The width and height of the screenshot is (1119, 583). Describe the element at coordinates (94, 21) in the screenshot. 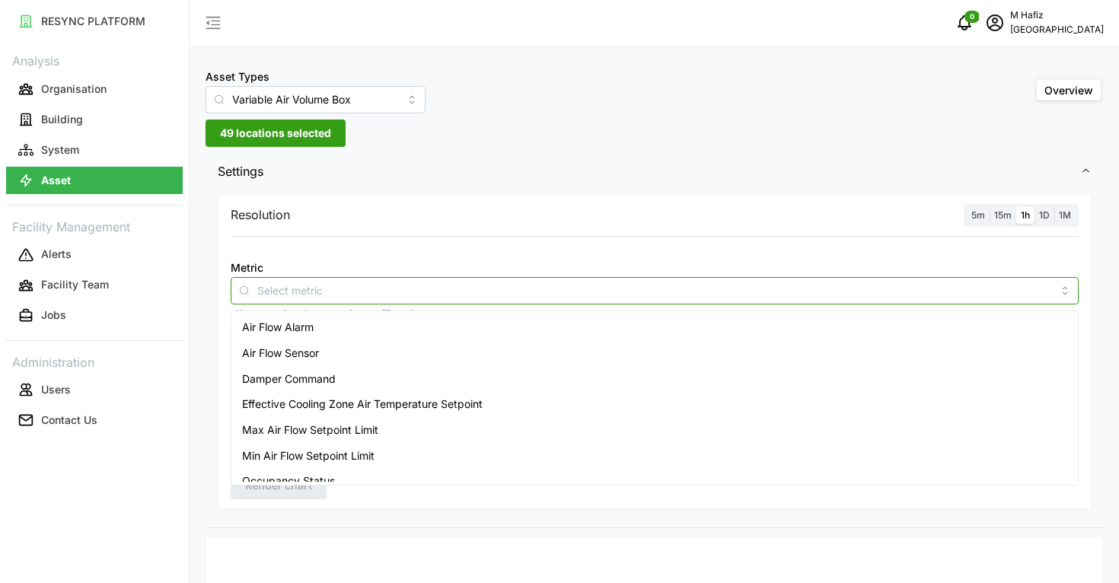

I see `button: RESYNC PLATFORM` at that location.